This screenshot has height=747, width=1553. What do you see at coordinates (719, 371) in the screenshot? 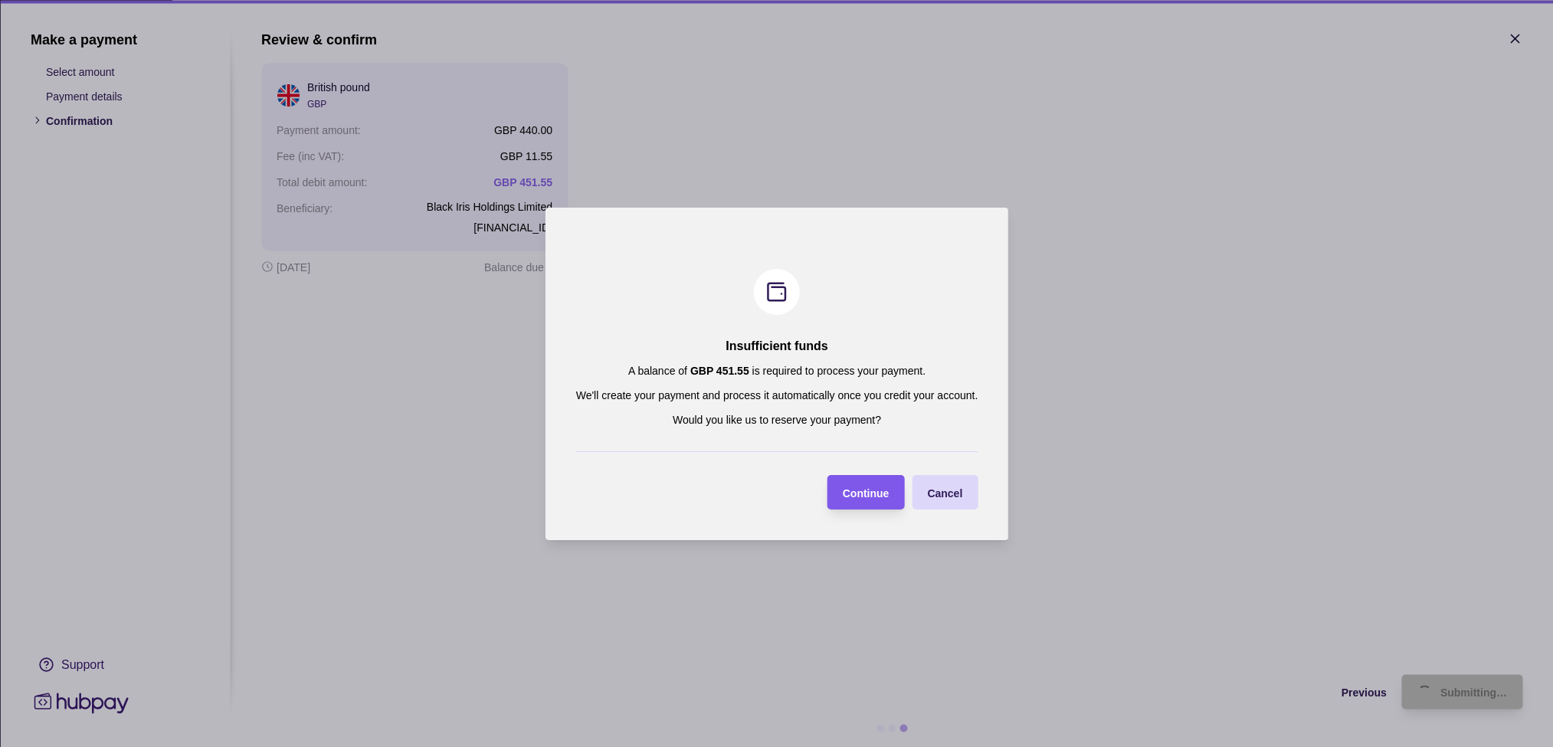
I see `p: GBP 451.55` at bounding box center [719, 371].